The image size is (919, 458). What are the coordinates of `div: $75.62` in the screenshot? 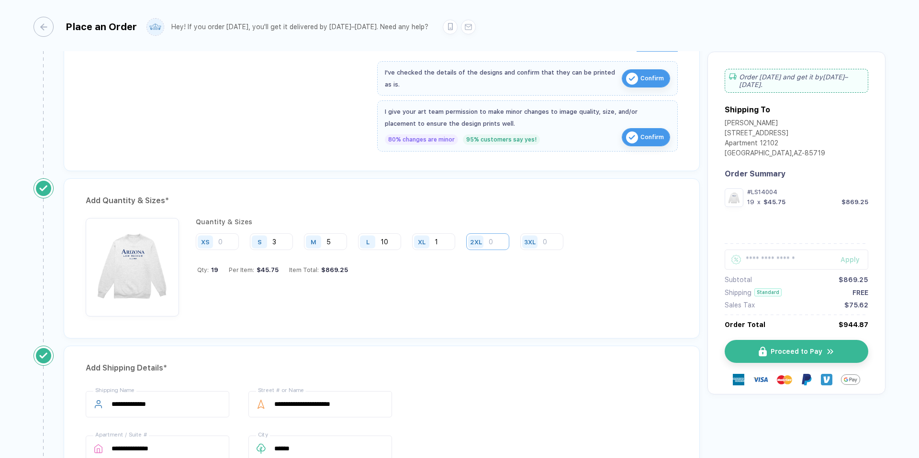 It's located at (856, 305).